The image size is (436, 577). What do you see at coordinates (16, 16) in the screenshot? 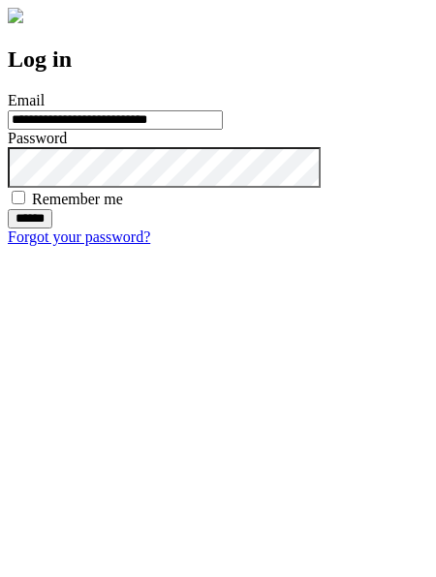
I see `img: logo-4e3dc11c47720685a147b03b5a06dd966a58ff35d612b21f08c02c0306f2b779.png` at bounding box center [16, 16].